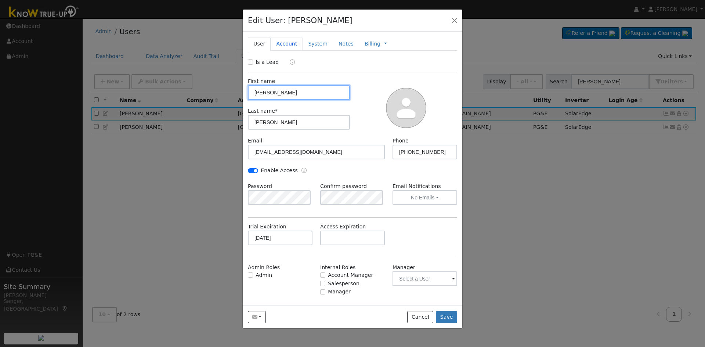 This screenshot has height=347, width=705. Describe the element at coordinates (289, 62) in the screenshot. I see `a: Lead` at that location.